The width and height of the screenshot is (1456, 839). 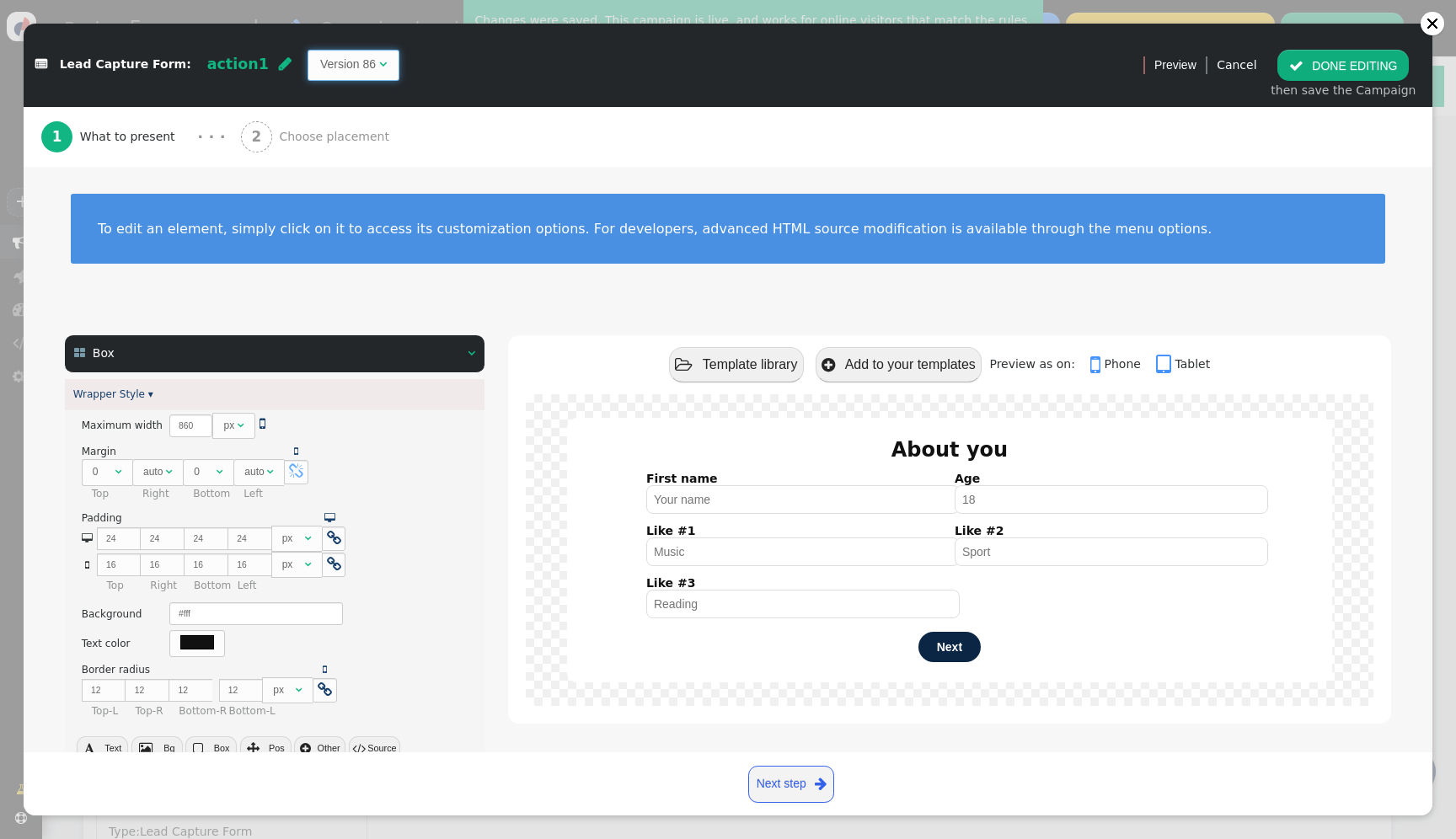 What do you see at coordinates (374, 749) in the screenshot?
I see `button: Source` at bounding box center [374, 749].